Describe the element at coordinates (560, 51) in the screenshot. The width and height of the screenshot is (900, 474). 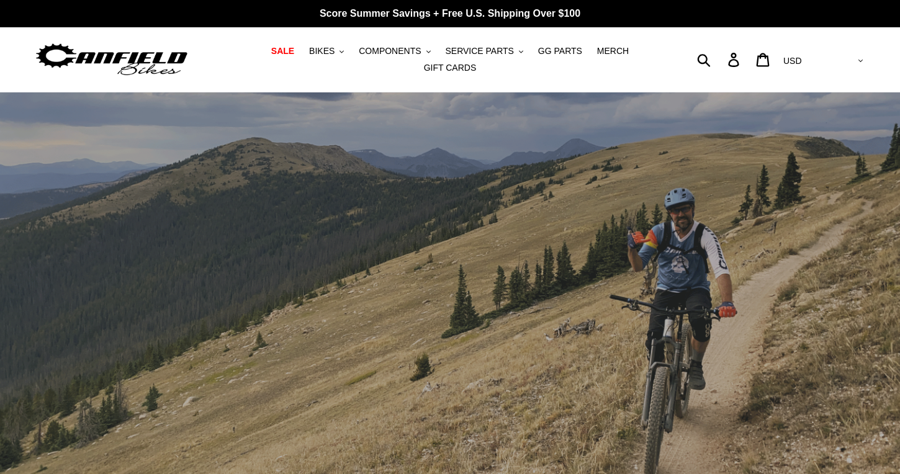
I see `a: GG PARTS` at that location.